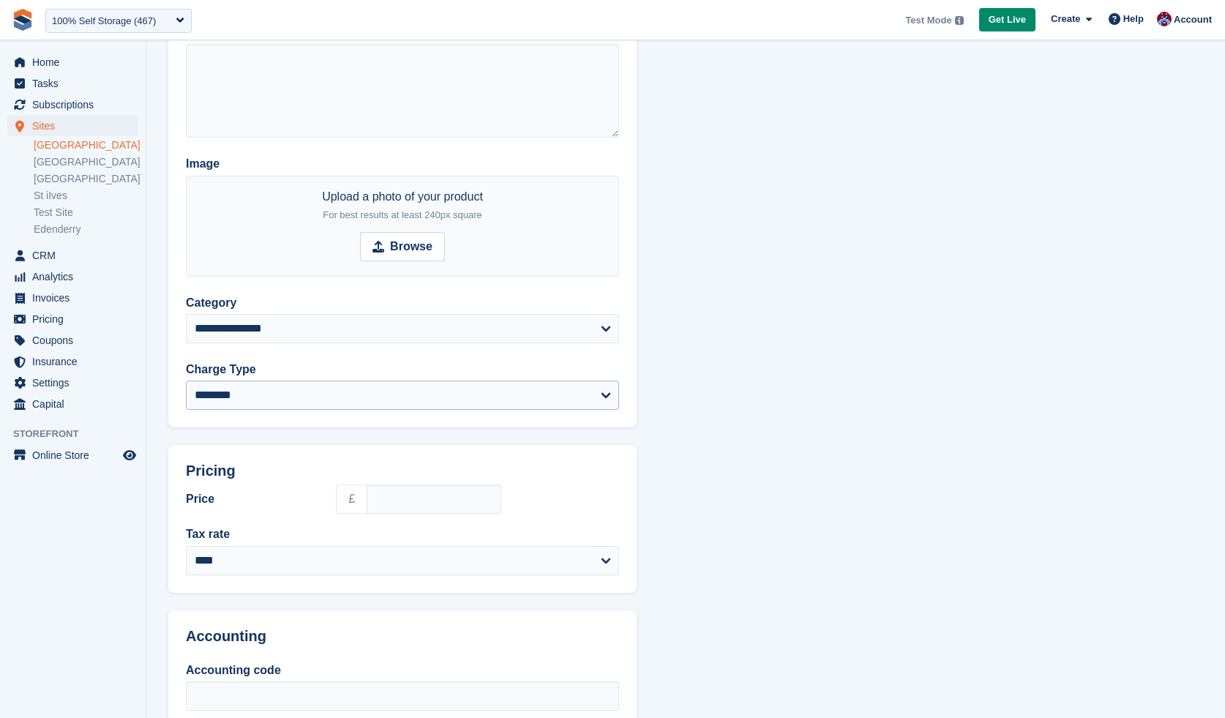  What do you see at coordinates (402, 370) in the screenshot?
I see `label: Charge Type` at bounding box center [402, 370].